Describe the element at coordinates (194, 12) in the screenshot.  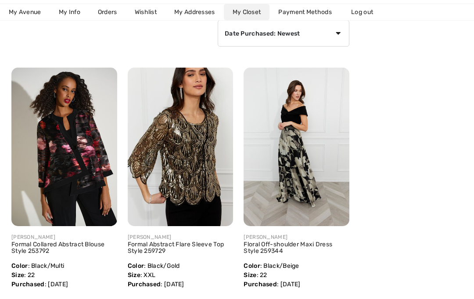
I see `a: My Addresses` at that location.